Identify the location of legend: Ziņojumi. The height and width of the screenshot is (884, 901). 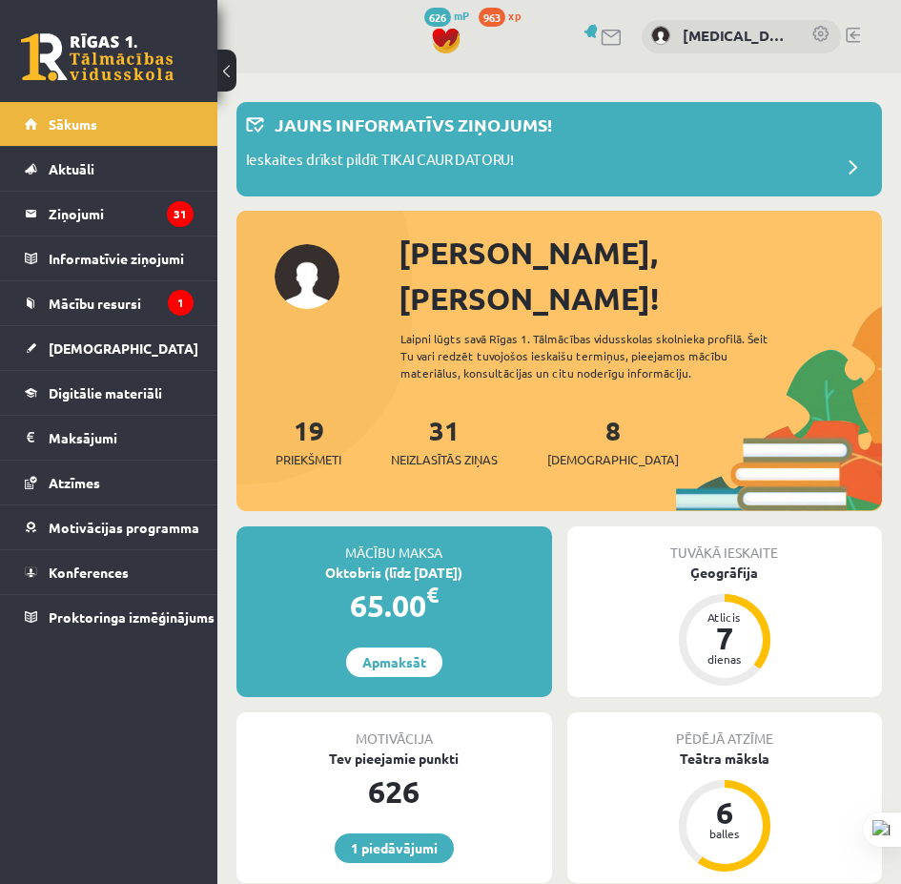
(121, 214).